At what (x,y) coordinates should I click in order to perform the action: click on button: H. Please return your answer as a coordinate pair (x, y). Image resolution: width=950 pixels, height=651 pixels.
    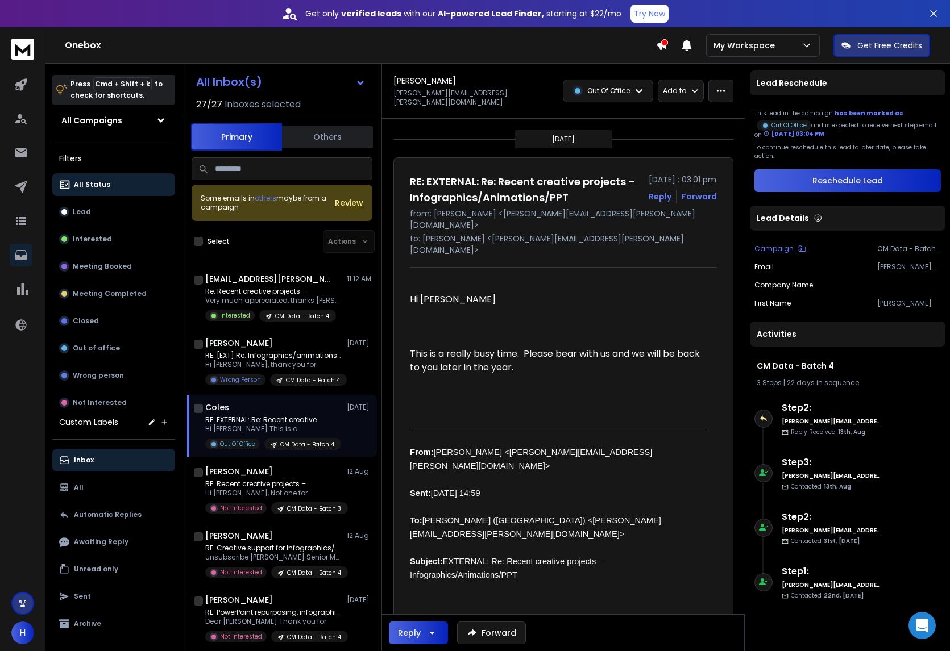
    Looking at the image, I should click on (23, 633).